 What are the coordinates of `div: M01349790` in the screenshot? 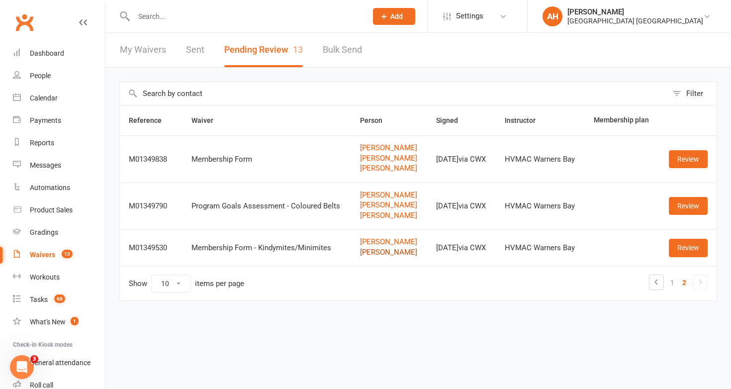 It's located at (151, 206).